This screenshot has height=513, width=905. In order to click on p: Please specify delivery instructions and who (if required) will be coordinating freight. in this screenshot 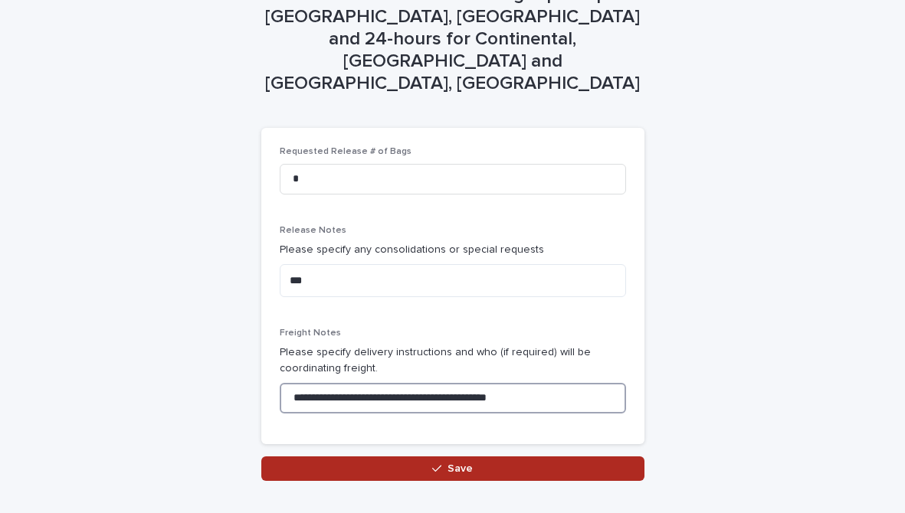, I will do `click(453, 361)`.